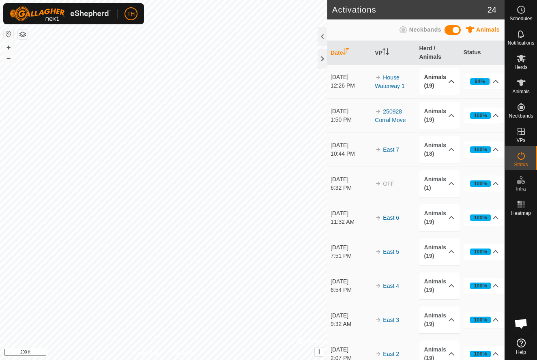  Describe the element at coordinates (391, 320) in the screenshot. I see `a: East 3` at that location.